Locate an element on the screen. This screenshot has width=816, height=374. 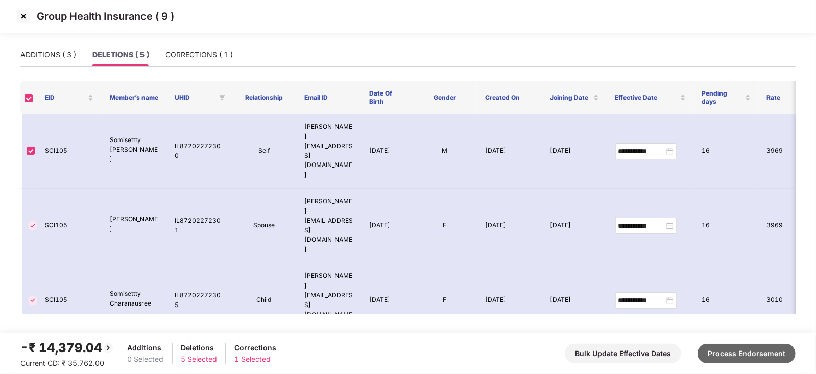
th: Date Of Birth is located at coordinates (386, 97).